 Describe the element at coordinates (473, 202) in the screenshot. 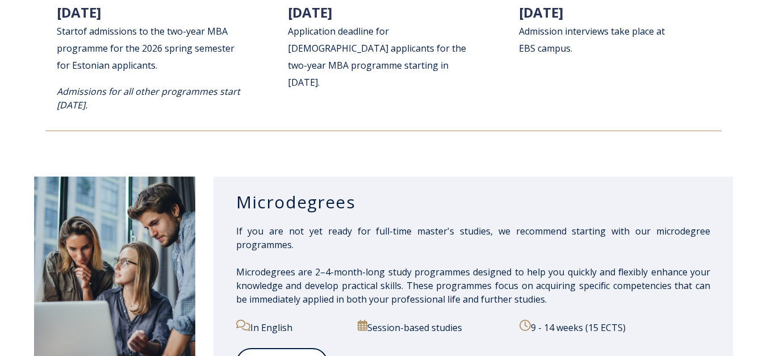

I see `h3: Microdegrees` at that location.